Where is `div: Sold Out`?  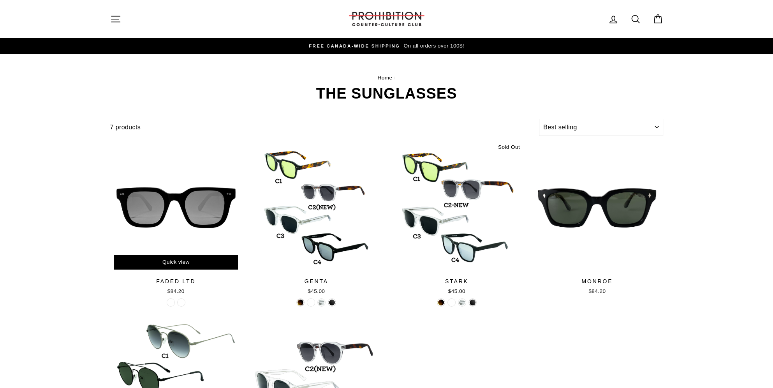
div: Sold Out is located at coordinates (509, 147).